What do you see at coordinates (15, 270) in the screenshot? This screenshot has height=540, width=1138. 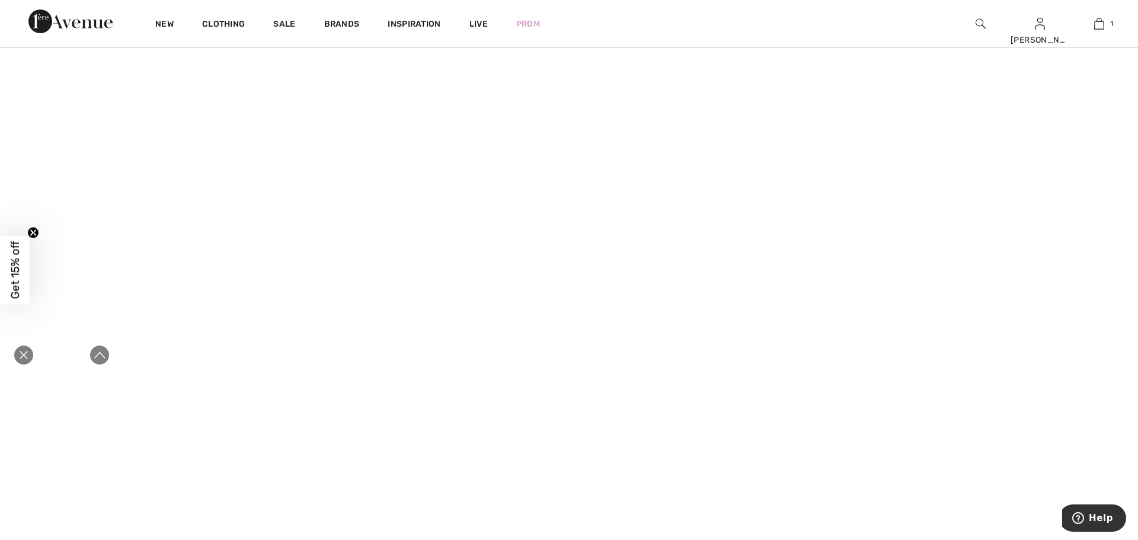 I see `span: Get 15% off` at bounding box center [15, 270].